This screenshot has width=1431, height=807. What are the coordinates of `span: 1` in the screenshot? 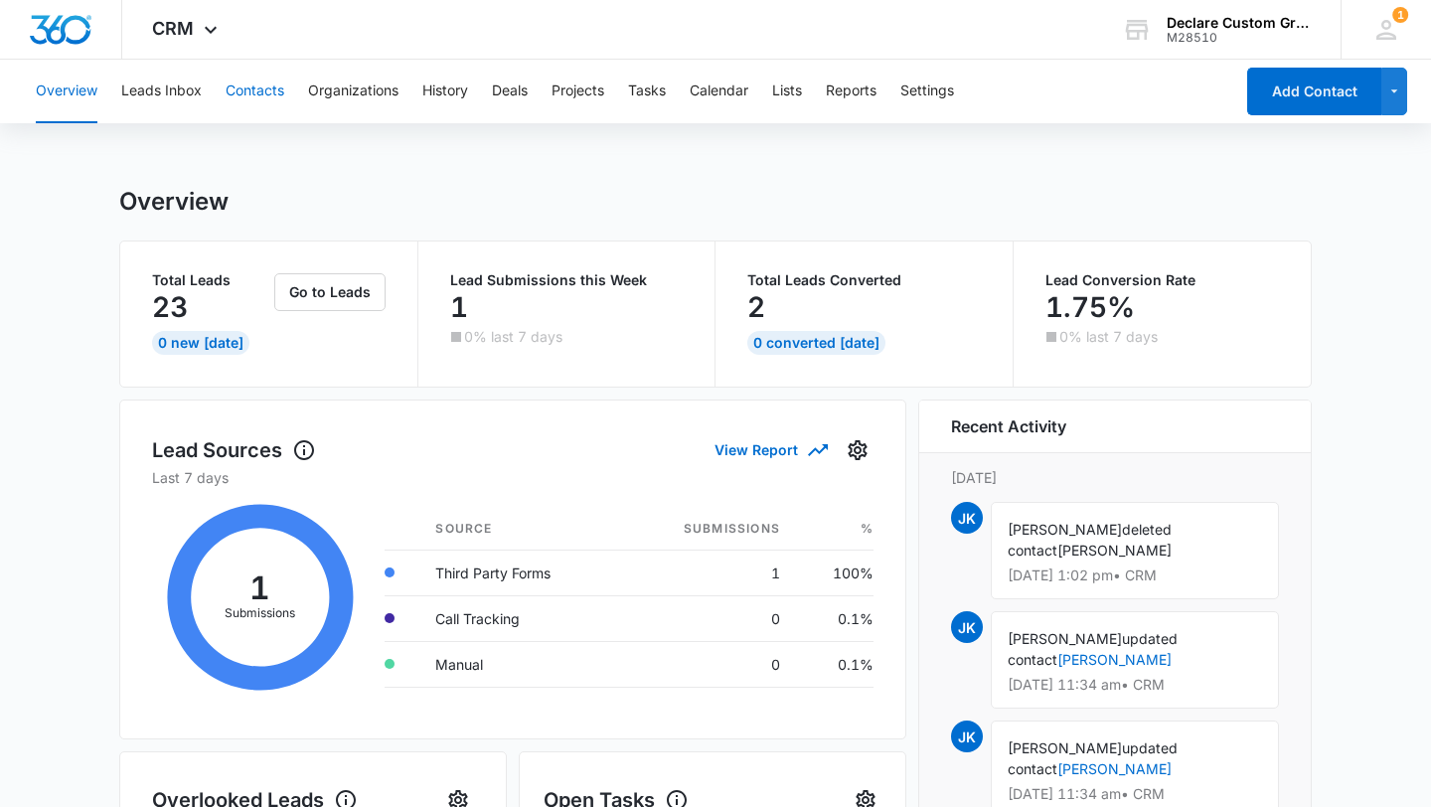 It's located at (1400, 15).